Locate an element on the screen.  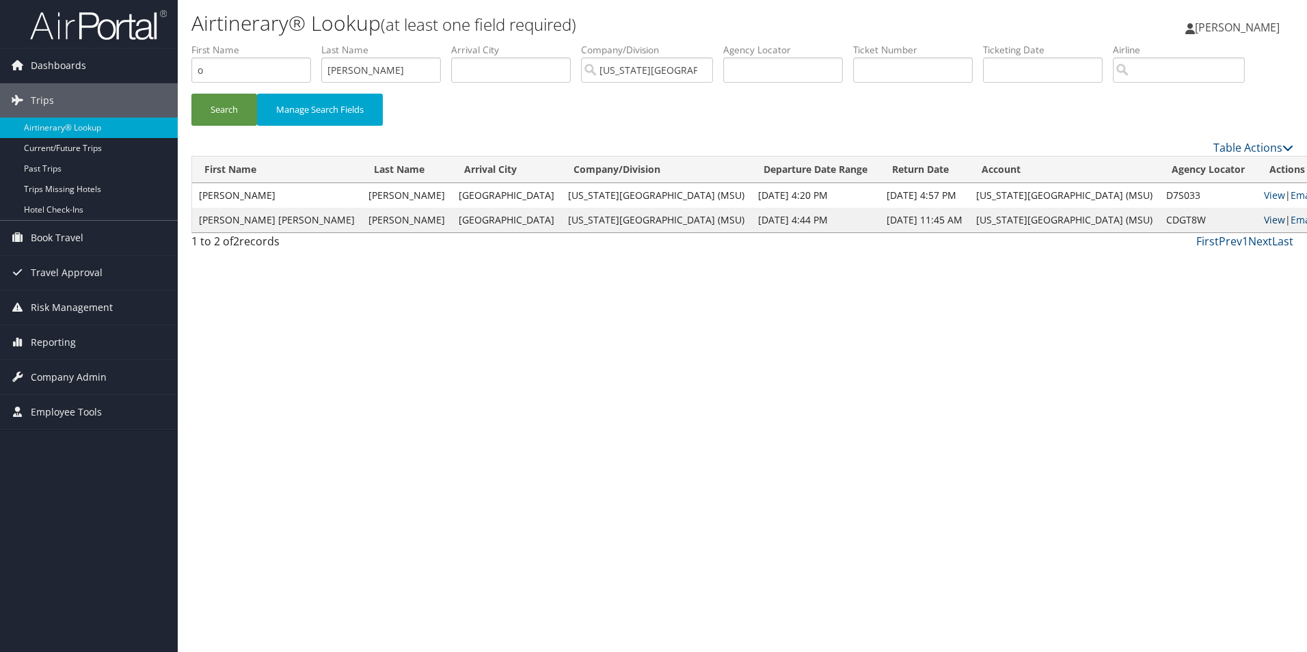
span: Company Admin is located at coordinates (68, 377).